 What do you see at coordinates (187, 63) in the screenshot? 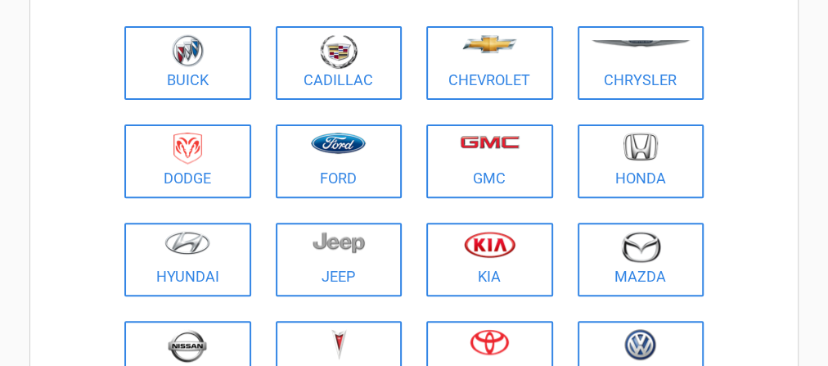
I see `a: Buick` at bounding box center [187, 63].